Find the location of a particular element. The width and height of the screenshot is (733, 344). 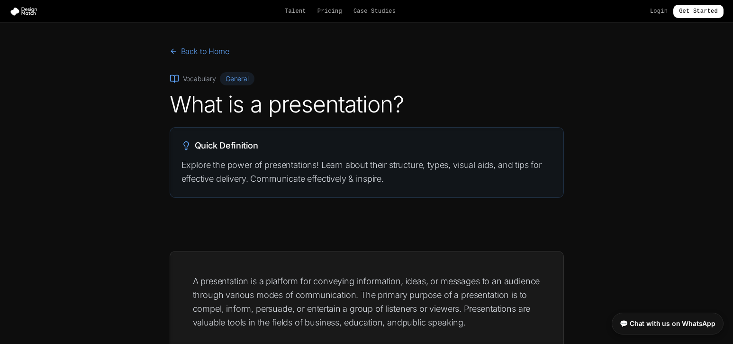

img: Design Match is located at coordinates (26, 11).